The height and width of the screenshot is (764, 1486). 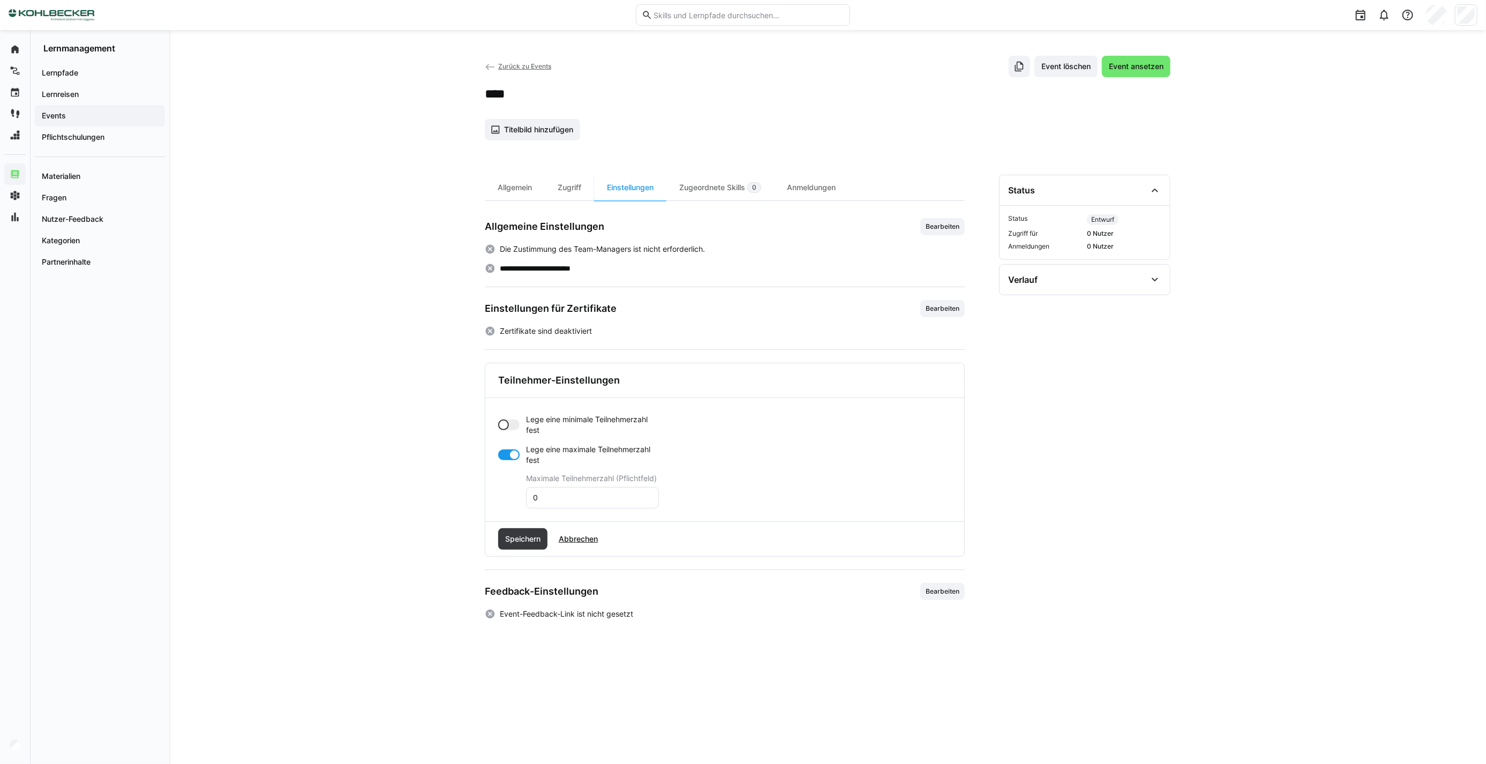 I want to click on span: 0, so click(x=754, y=188).